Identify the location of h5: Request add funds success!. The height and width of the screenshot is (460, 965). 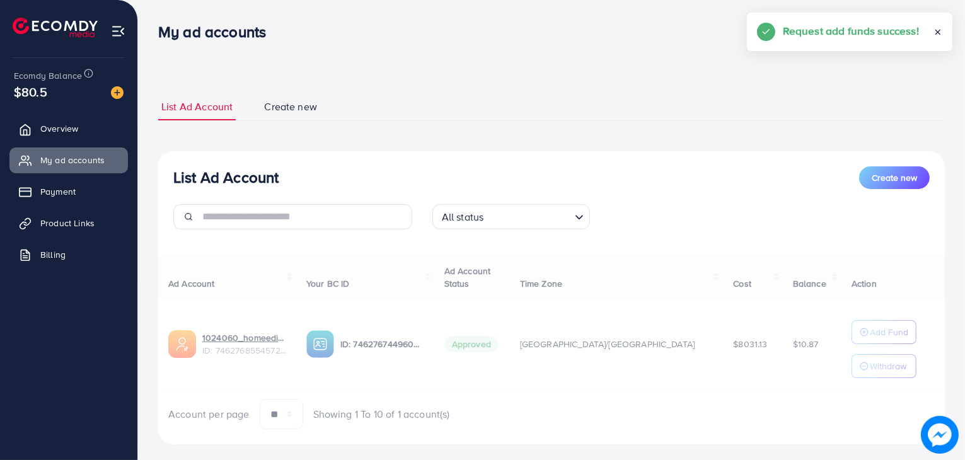
(851, 31).